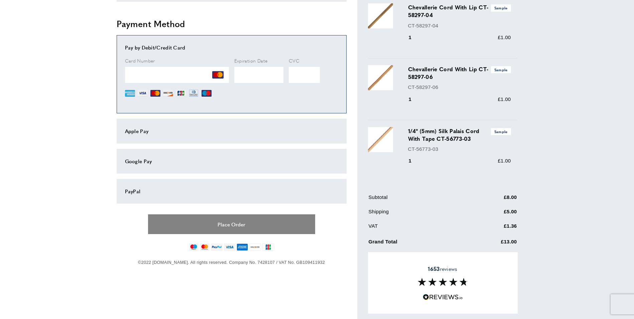 The image size is (634, 319). Describe the element at coordinates (194, 247) in the screenshot. I see `img: maestro` at that location.